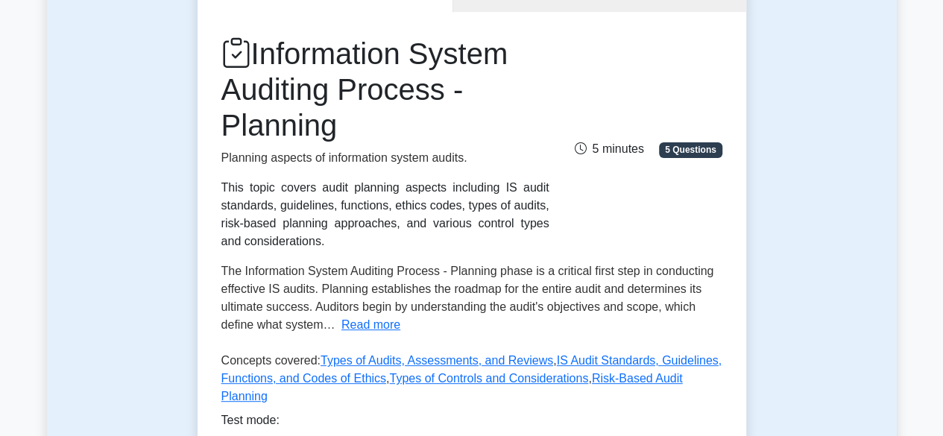 The image size is (943, 436). Describe the element at coordinates (385, 215) in the screenshot. I see `div: This topic covers audit planning aspects including IS audit standards, guidelines, functions, eth...` at that location.